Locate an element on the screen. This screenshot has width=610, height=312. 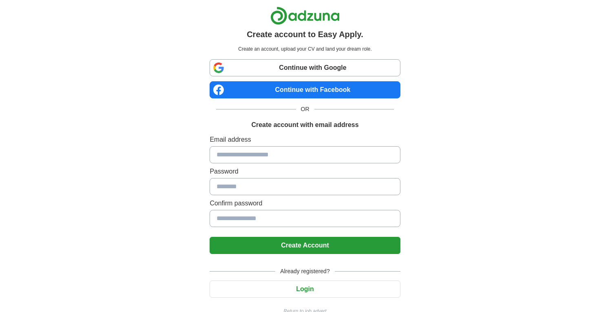
label: Password is located at coordinates (305, 171).